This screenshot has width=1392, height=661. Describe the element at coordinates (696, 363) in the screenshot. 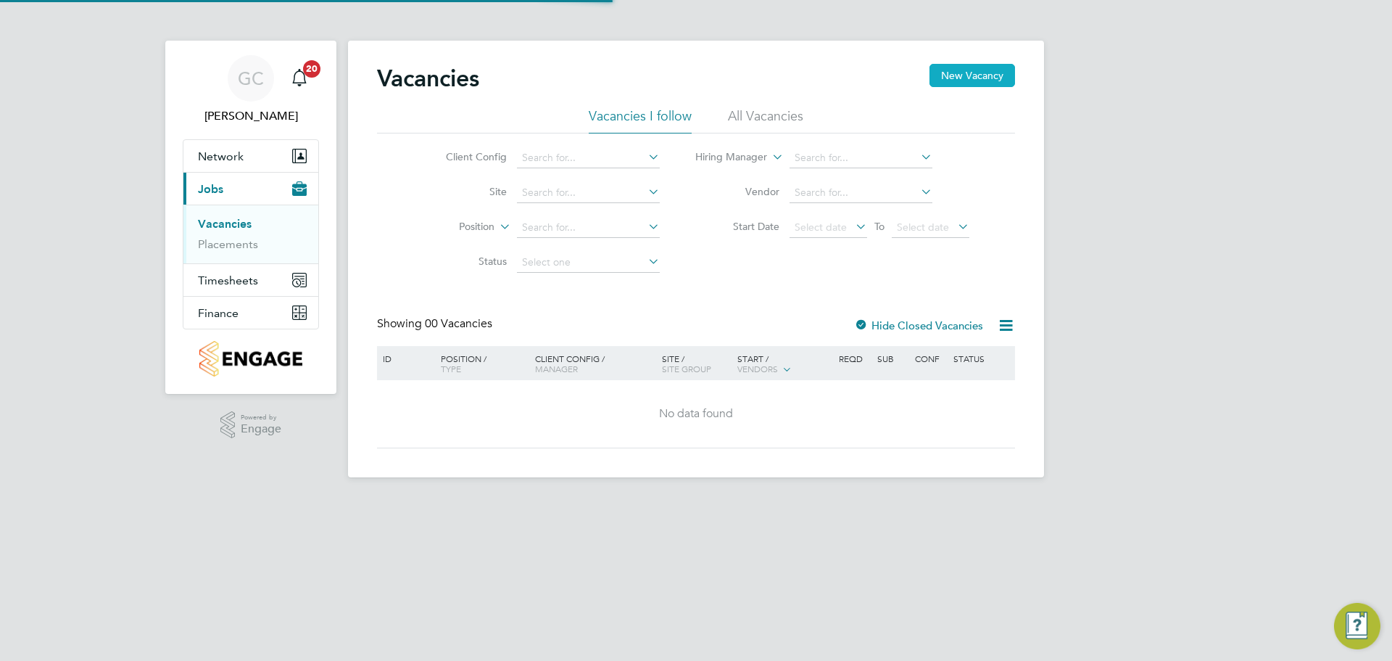

I see `div: Site /` at that location.